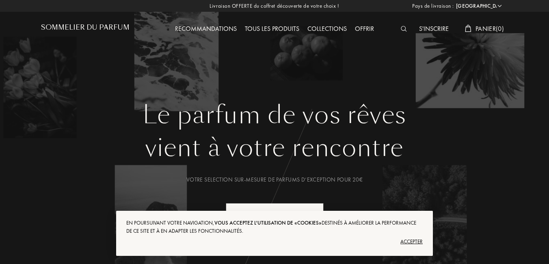 This screenshot has width=549, height=264. I want to click on div: Votre selection sur-mesure de parfums d’exception pour 20€, so click(275, 180).